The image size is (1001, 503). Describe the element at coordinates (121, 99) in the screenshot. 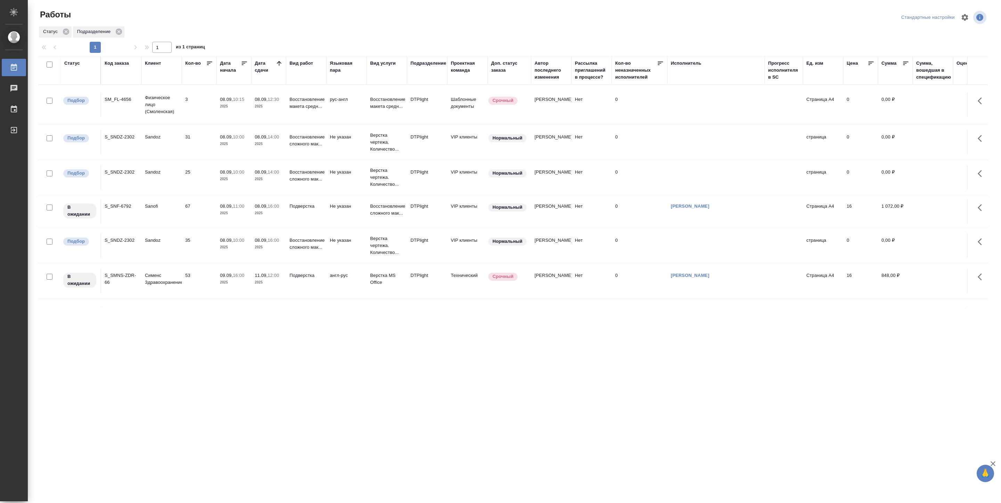

I see `div: SM_FL-4656` at that location.